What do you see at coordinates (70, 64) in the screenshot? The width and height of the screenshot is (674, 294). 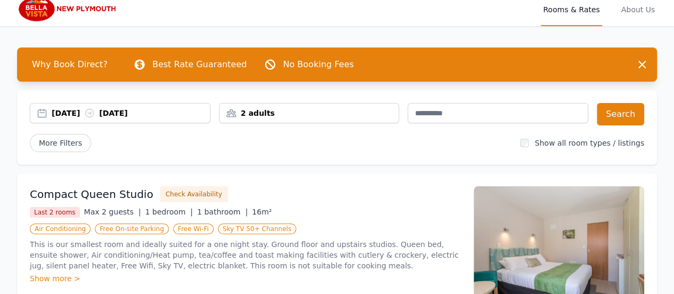 I see `span: Why Book Direct?` at bounding box center [70, 64].